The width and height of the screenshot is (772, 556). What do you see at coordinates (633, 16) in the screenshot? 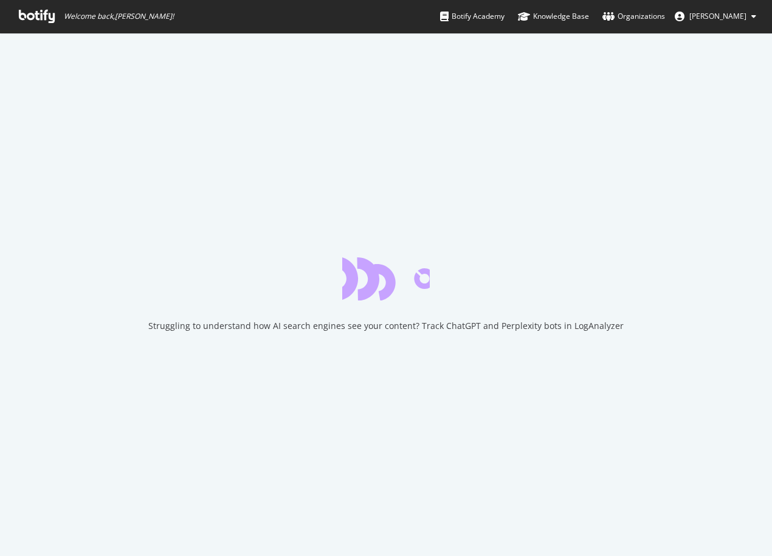
I see `div: Organizations` at bounding box center [633, 16].